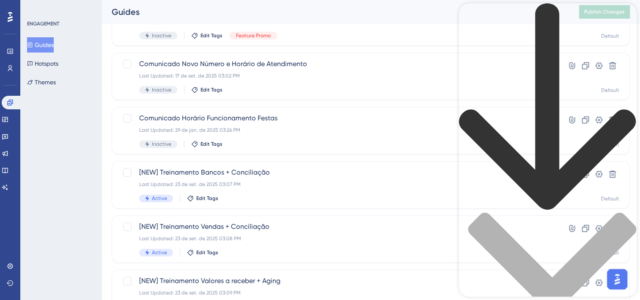 The width and height of the screenshot is (640, 300). I want to click on button: Hotspots, so click(43, 63).